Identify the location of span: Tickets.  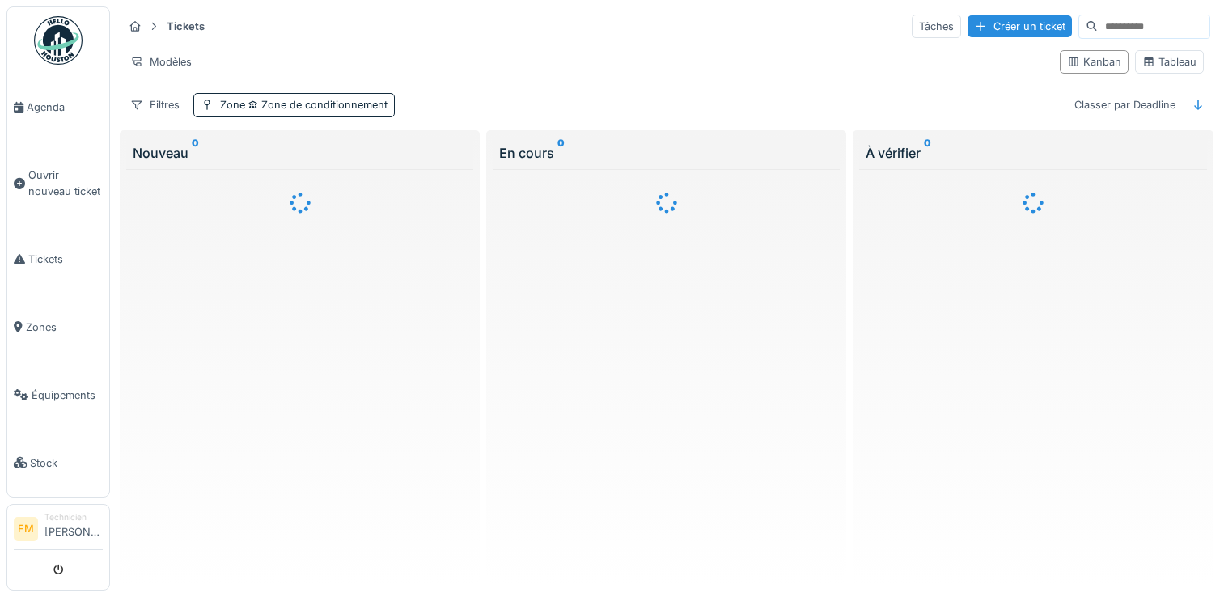
(66, 259).